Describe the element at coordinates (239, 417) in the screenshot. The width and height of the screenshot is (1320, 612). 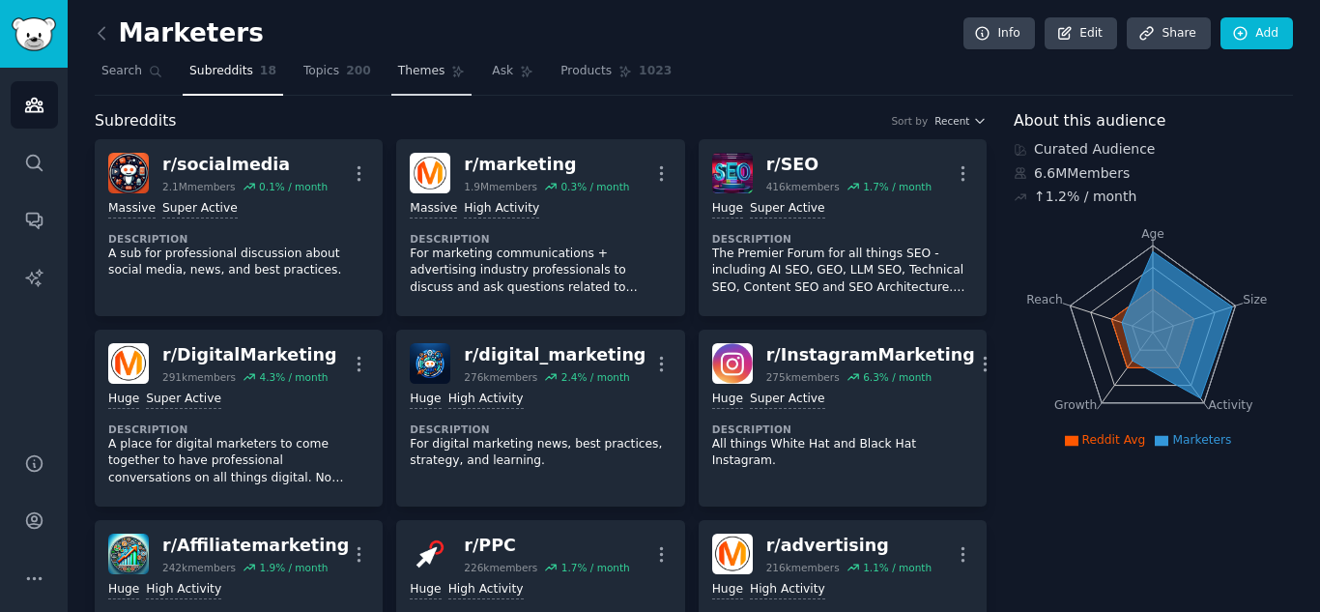
I see `a: DigitalMarketingr/DigitalMarketing291kmembers4.3% / monthHugeSuper ActiveDescriptionA place for d...` at that location.